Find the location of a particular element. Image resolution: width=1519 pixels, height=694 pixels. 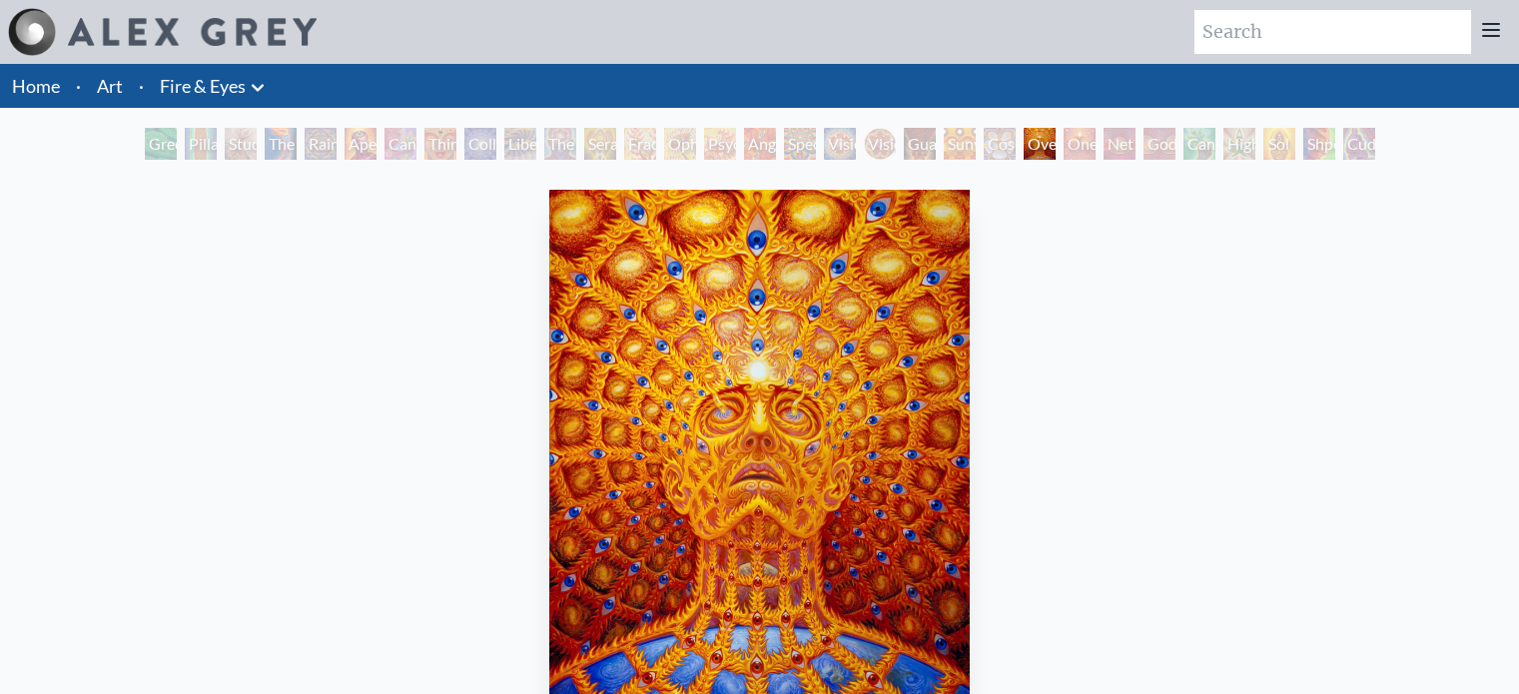

div: Ophanic Eyelash is located at coordinates (680, 144).